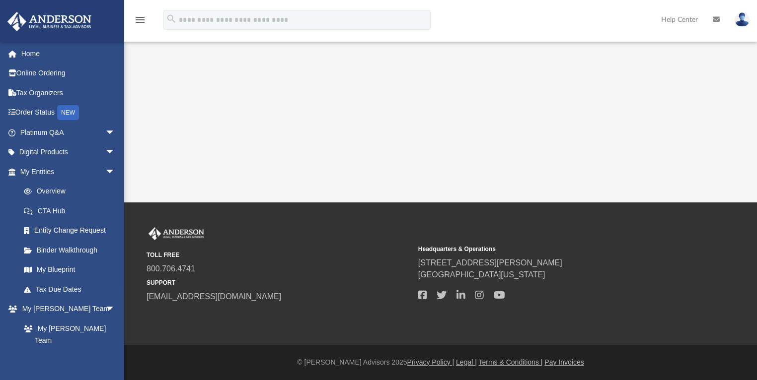 The image size is (757, 380). Describe the element at coordinates (69, 113) in the screenshot. I see `a: Order StatusNEW` at that location.